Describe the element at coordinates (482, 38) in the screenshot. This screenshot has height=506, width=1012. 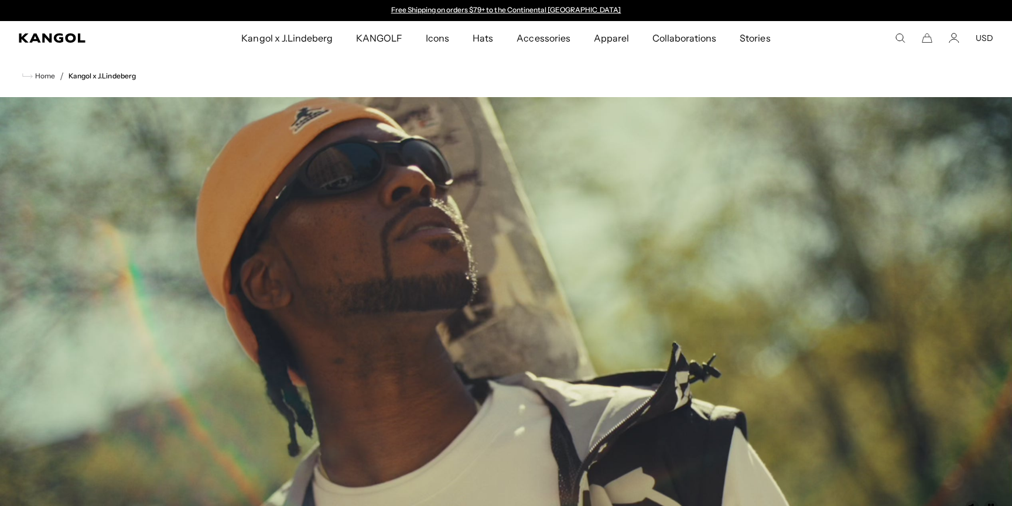
I see `span: Hats` at that location.